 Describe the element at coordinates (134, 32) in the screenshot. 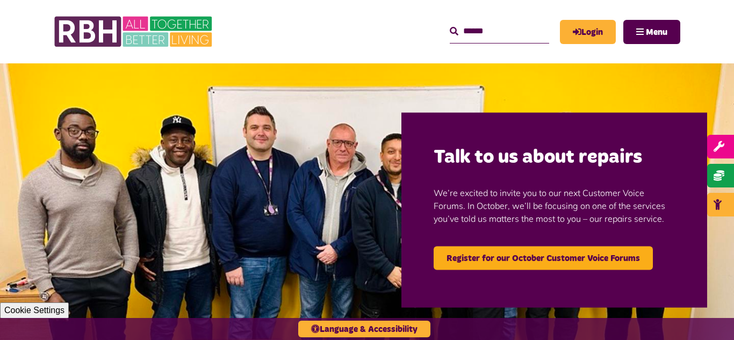

I see `img: RBH` at that location.